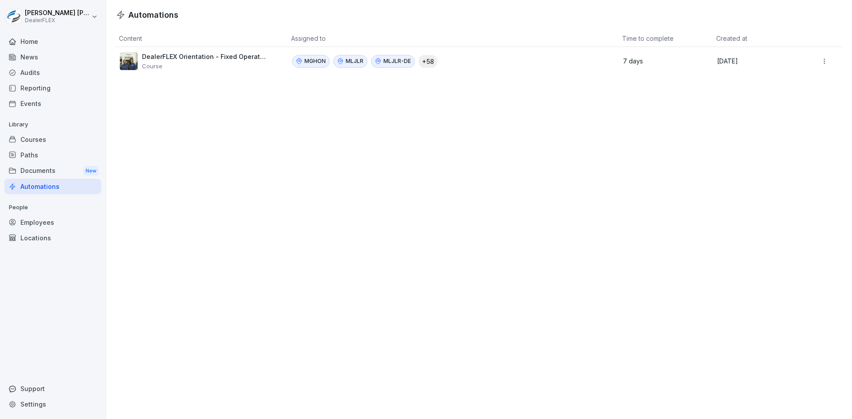 The width and height of the screenshot is (852, 419). What do you see at coordinates (53, 57) in the screenshot?
I see `a: News` at bounding box center [53, 57].